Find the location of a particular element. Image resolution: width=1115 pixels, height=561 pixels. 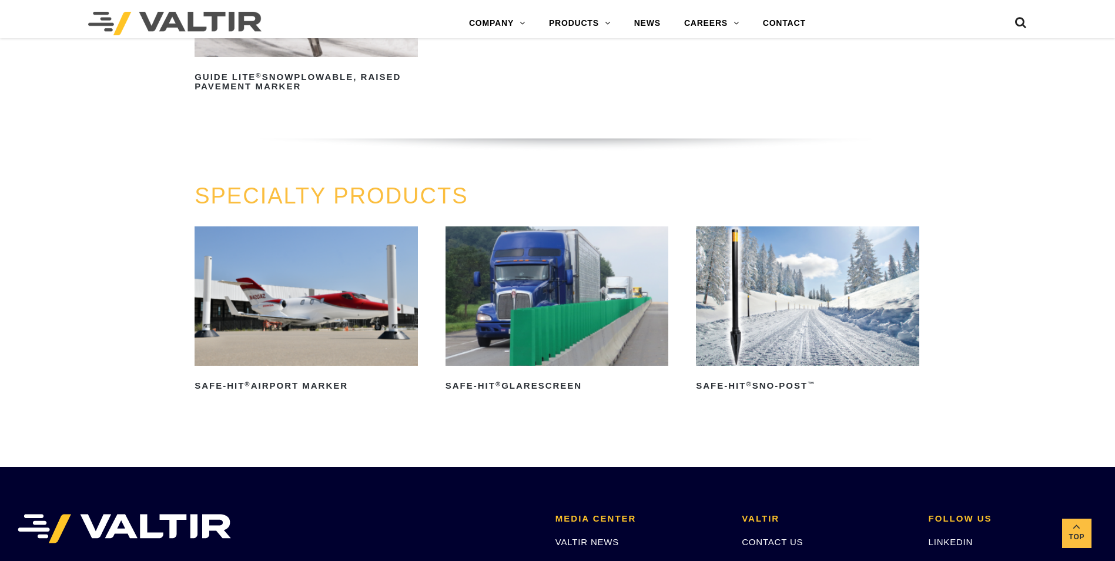

h2: MEDIA CENTER is located at coordinates (639, 518).